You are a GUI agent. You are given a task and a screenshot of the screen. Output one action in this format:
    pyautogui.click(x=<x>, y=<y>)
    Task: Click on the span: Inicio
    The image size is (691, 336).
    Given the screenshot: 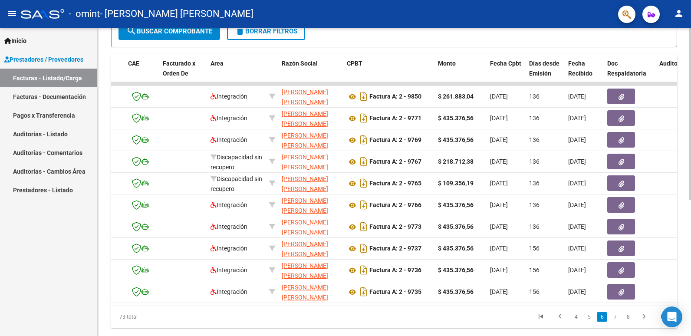 What is the action you would take?
    pyautogui.click(x=15, y=41)
    